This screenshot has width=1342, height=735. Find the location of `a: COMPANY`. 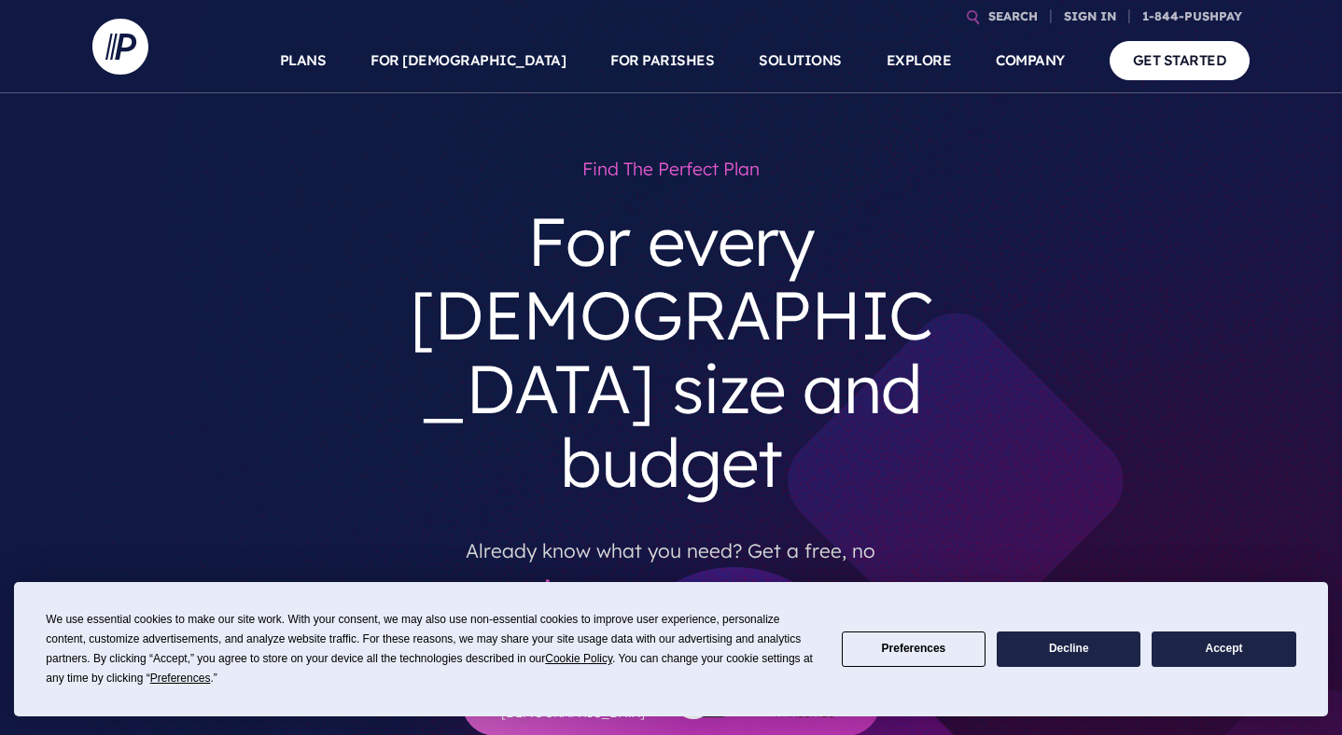

a: COMPANY is located at coordinates (1030, 61).